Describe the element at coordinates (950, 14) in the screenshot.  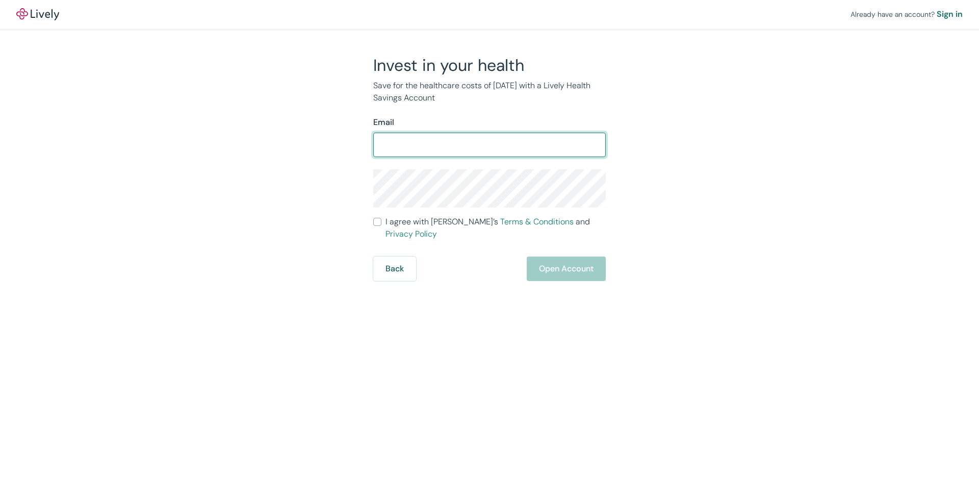
I see `a: Sign in` at that location.